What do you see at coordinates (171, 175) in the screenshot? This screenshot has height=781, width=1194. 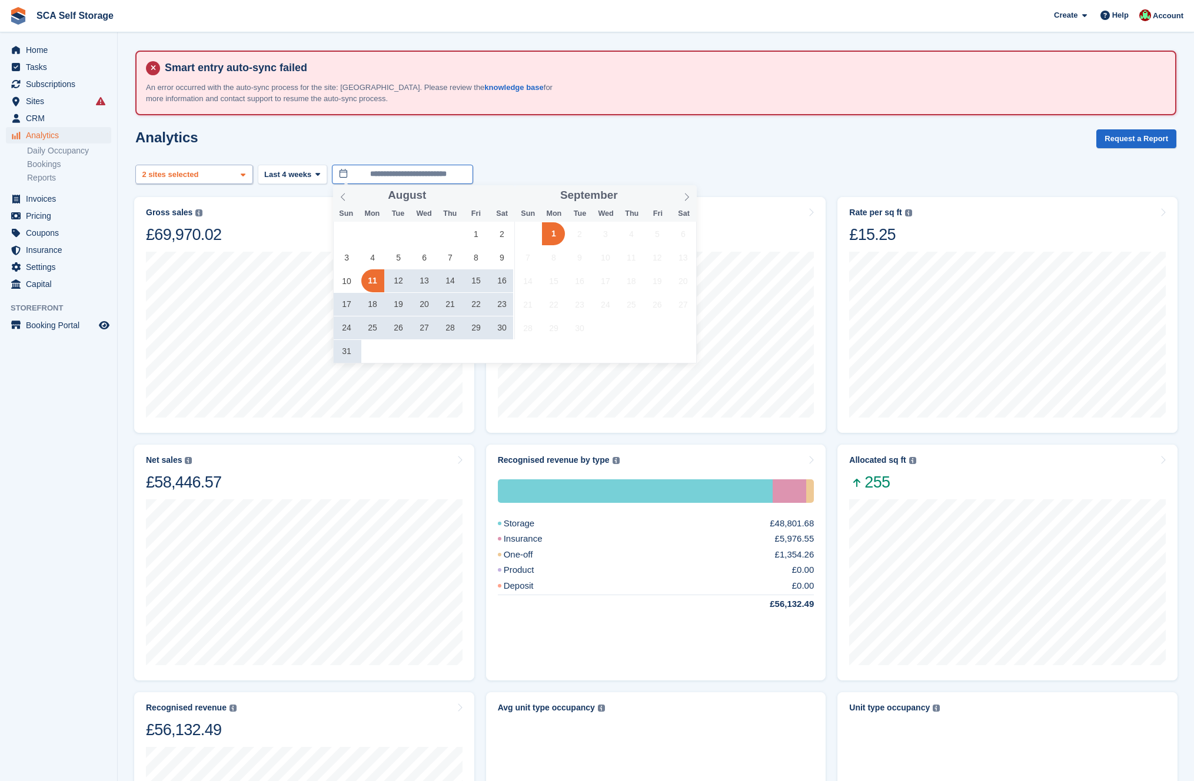 I see `div: 2 sites selected` at bounding box center [171, 175].